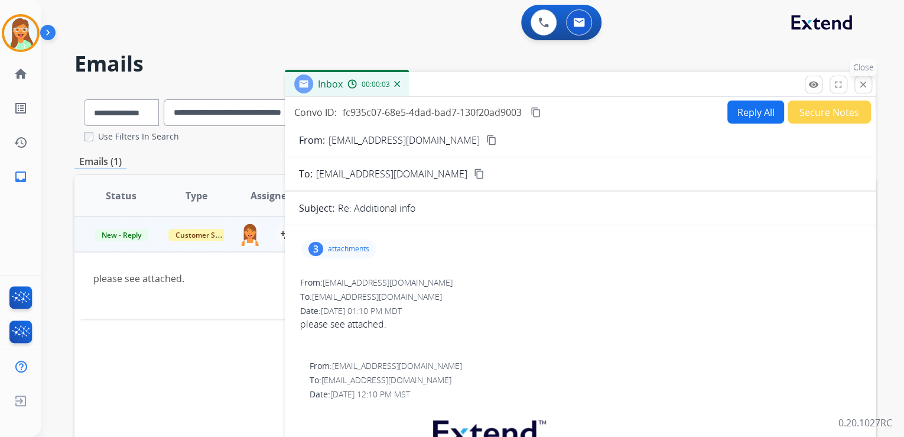 This screenshot has height=437, width=904. I want to click on p: Subject:, so click(317, 208).